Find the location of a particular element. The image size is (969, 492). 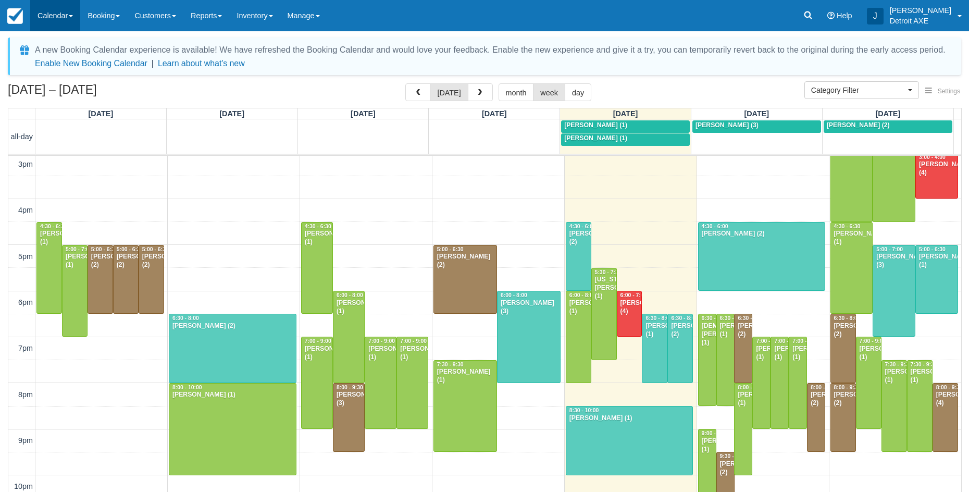

button: month is located at coordinates (516, 92).